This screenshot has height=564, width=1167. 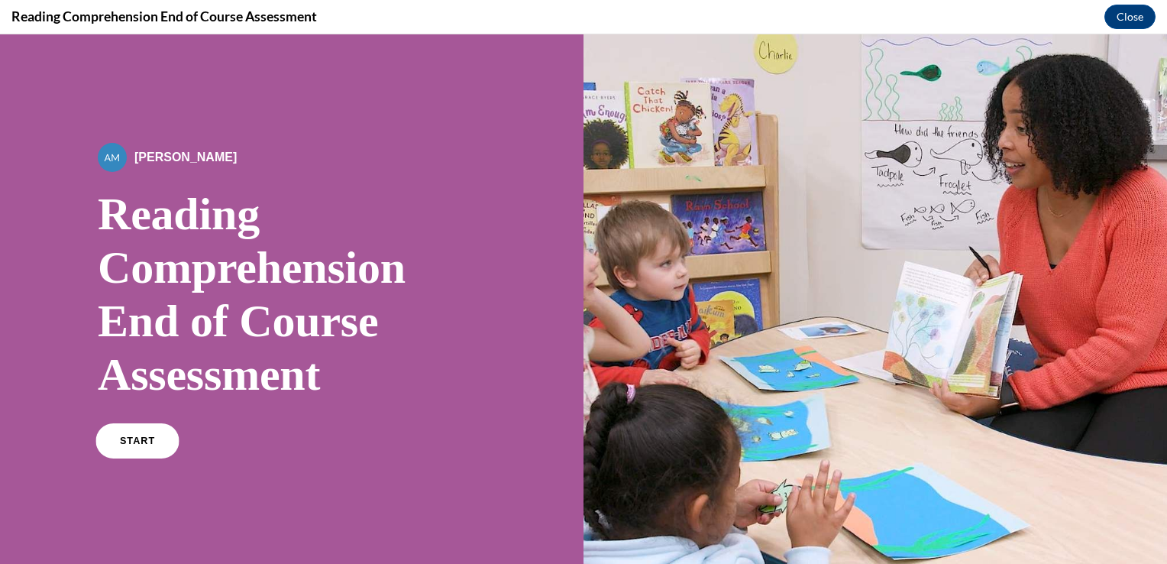 What do you see at coordinates (292, 260) in the screenshot?
I see `h1: Reading Comprehension End of Course Assessment` at bounding box center [292, 260].